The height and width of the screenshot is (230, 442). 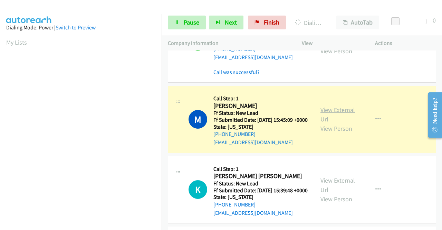 What do you see at coordinates (267, 22) in the screenshot?
I see `a: Finish` at bounding box center [267, 22].